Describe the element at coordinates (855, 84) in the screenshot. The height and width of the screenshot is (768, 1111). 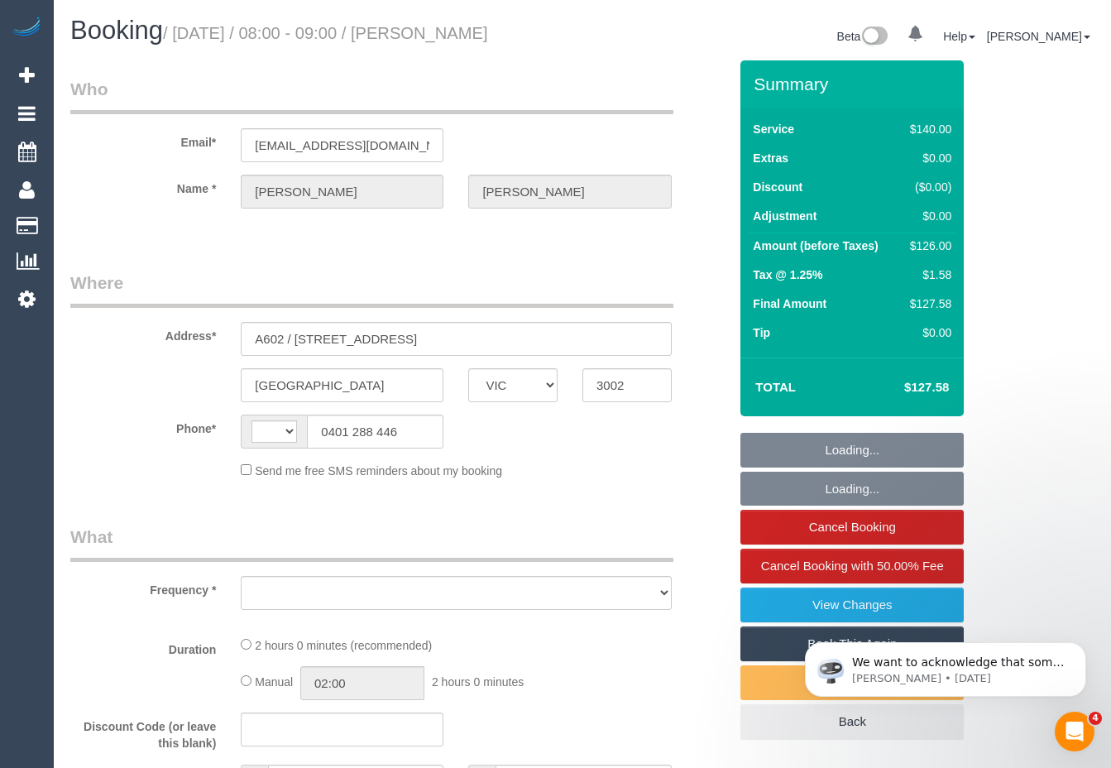
I see `h3: Summary` at that location.